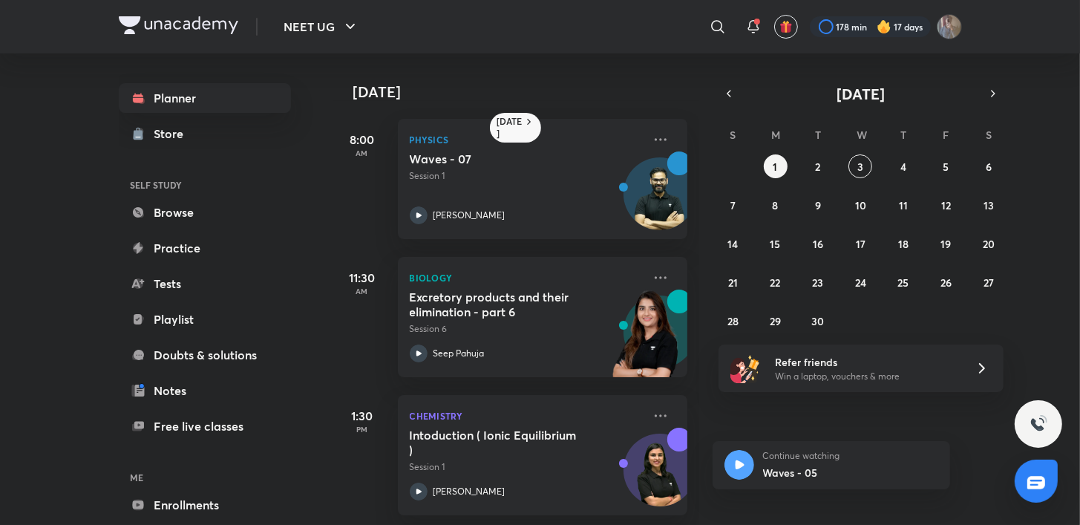 This screenshot has height=525, width=1080. What do you see at coordinates (205, 284) in the screenshot?
I see `a: Tests` at bounding box center [205, 284].